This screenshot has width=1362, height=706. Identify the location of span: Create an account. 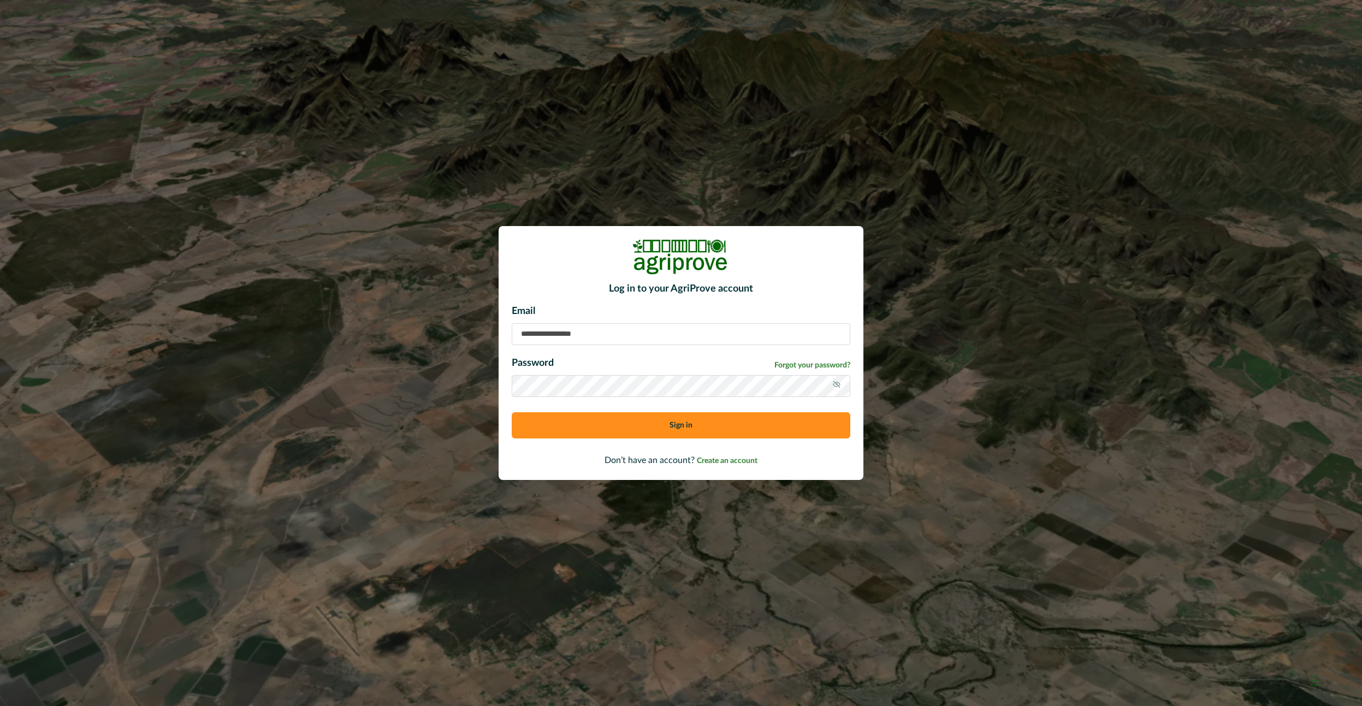
(727, 461).